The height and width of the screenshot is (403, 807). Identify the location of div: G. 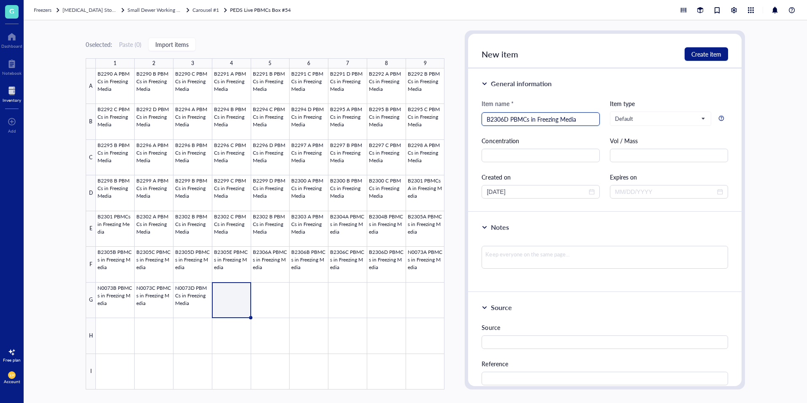
(91, 300).